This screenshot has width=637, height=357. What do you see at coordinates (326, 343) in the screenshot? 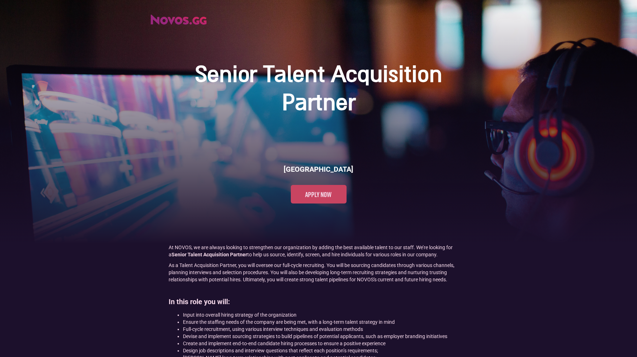
I see `li: Create and implement end-to-end candidate hiring processes to ensure a positive experience` at bounding box center [326, 343].